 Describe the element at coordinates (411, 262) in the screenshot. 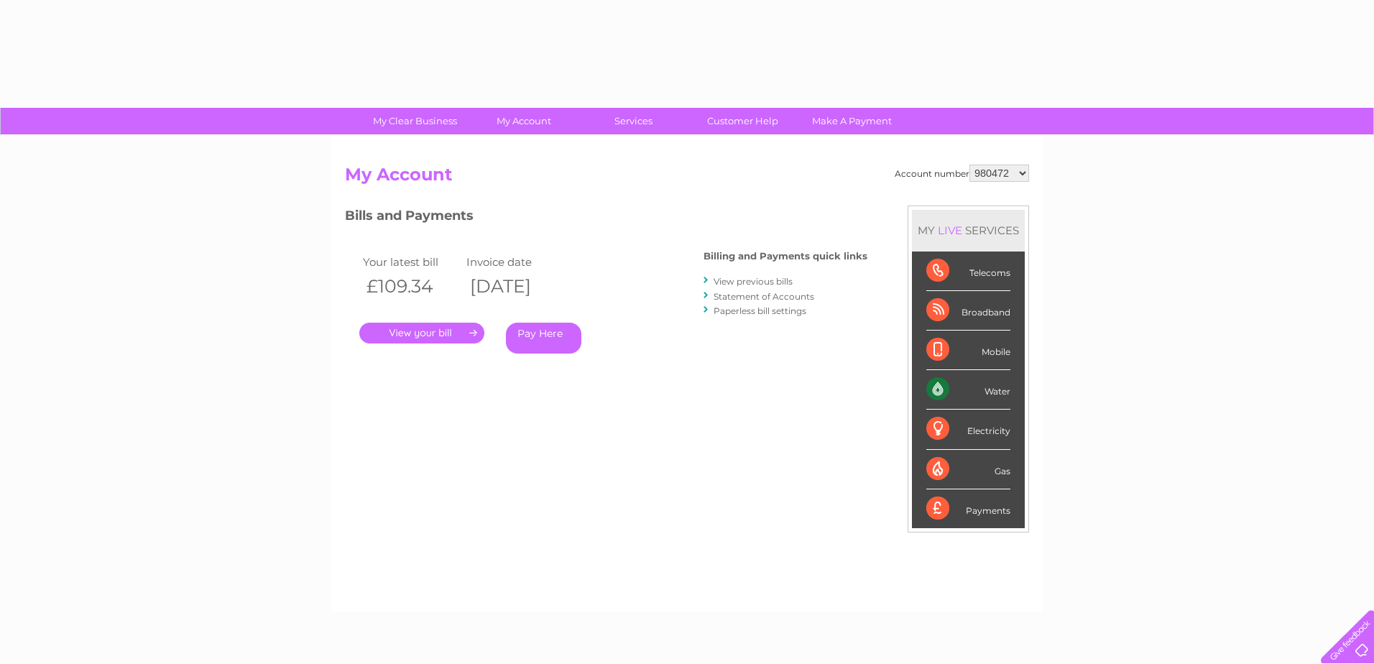

I see `td: Your latest bill` at that location.